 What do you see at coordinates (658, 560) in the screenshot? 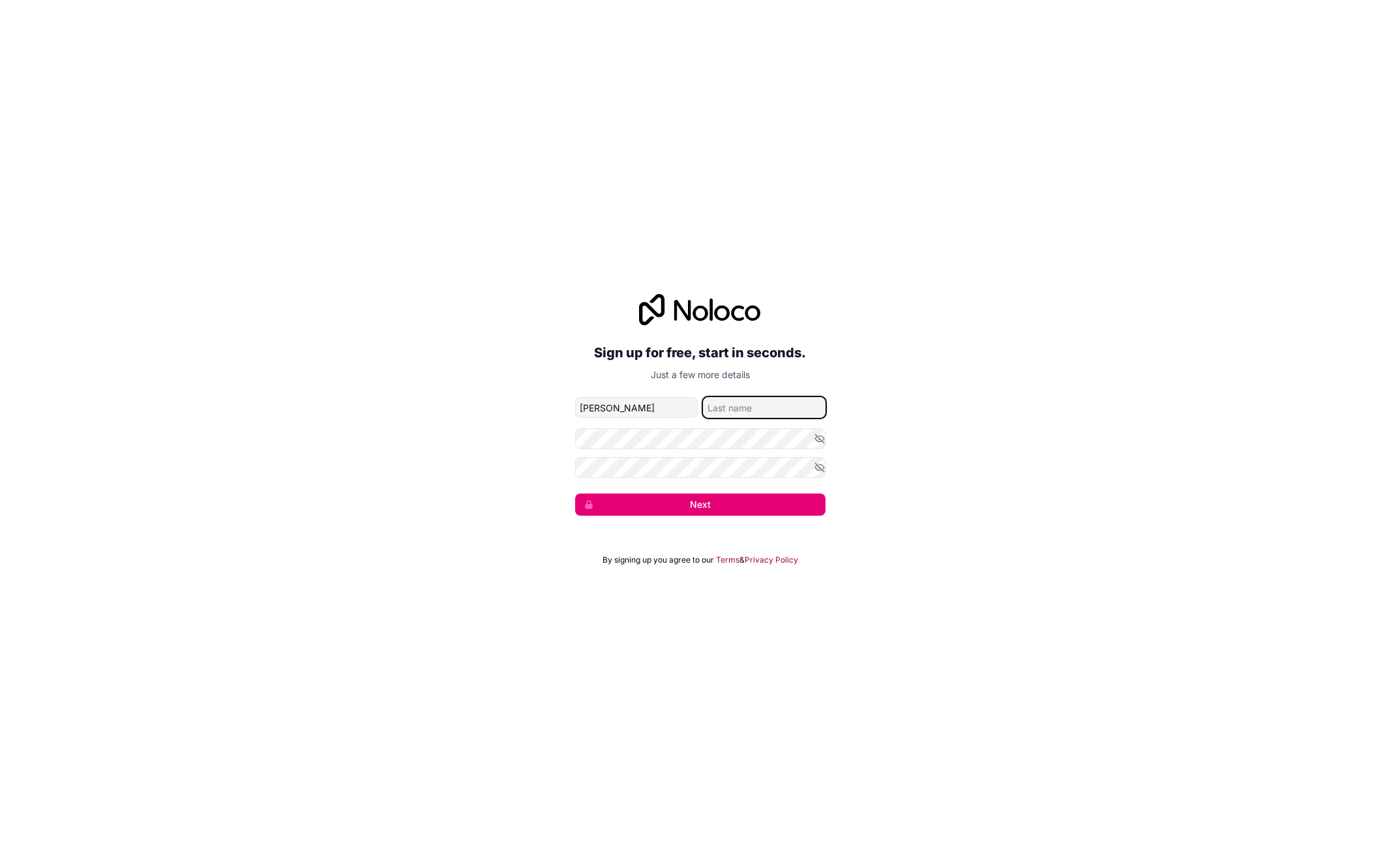
I see `span: By signing up you agree to our` at bounding box center [658, 560].